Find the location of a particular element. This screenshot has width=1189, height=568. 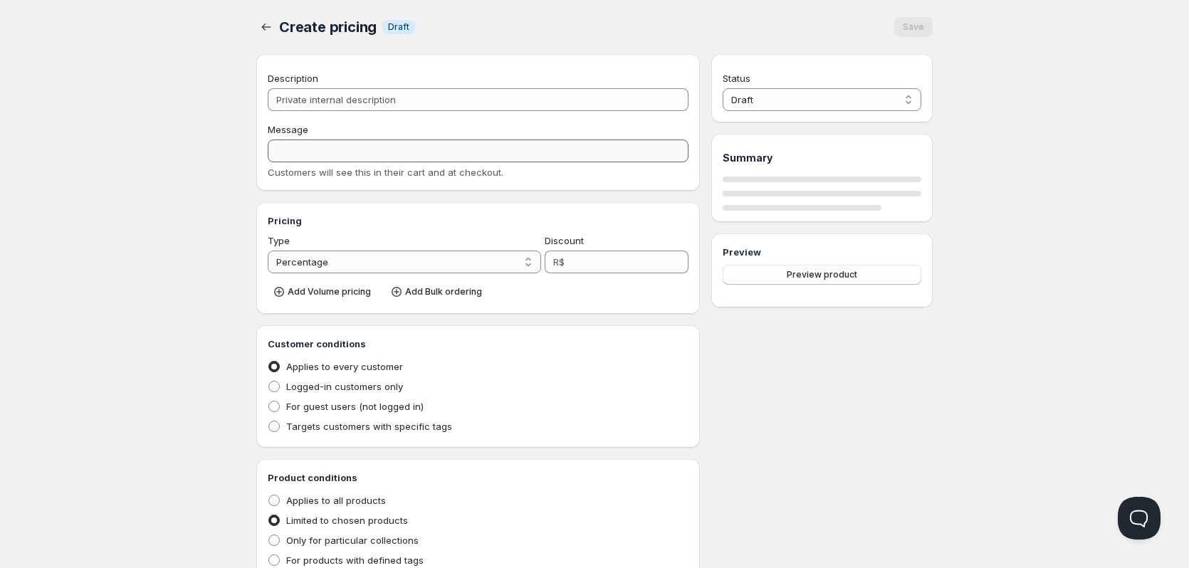

h1: Summary is located at coordinates (822, 158).